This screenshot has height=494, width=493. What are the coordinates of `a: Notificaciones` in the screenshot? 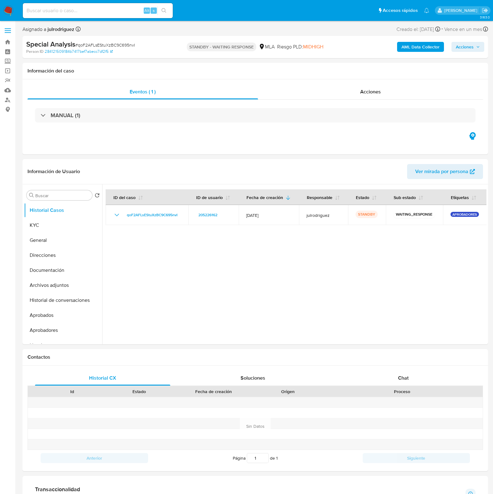 It's located at (426, 10).